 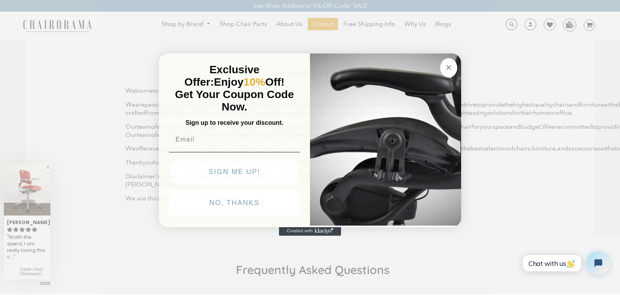 I want to click on button: Close dialog, so click(x=449, y=68).